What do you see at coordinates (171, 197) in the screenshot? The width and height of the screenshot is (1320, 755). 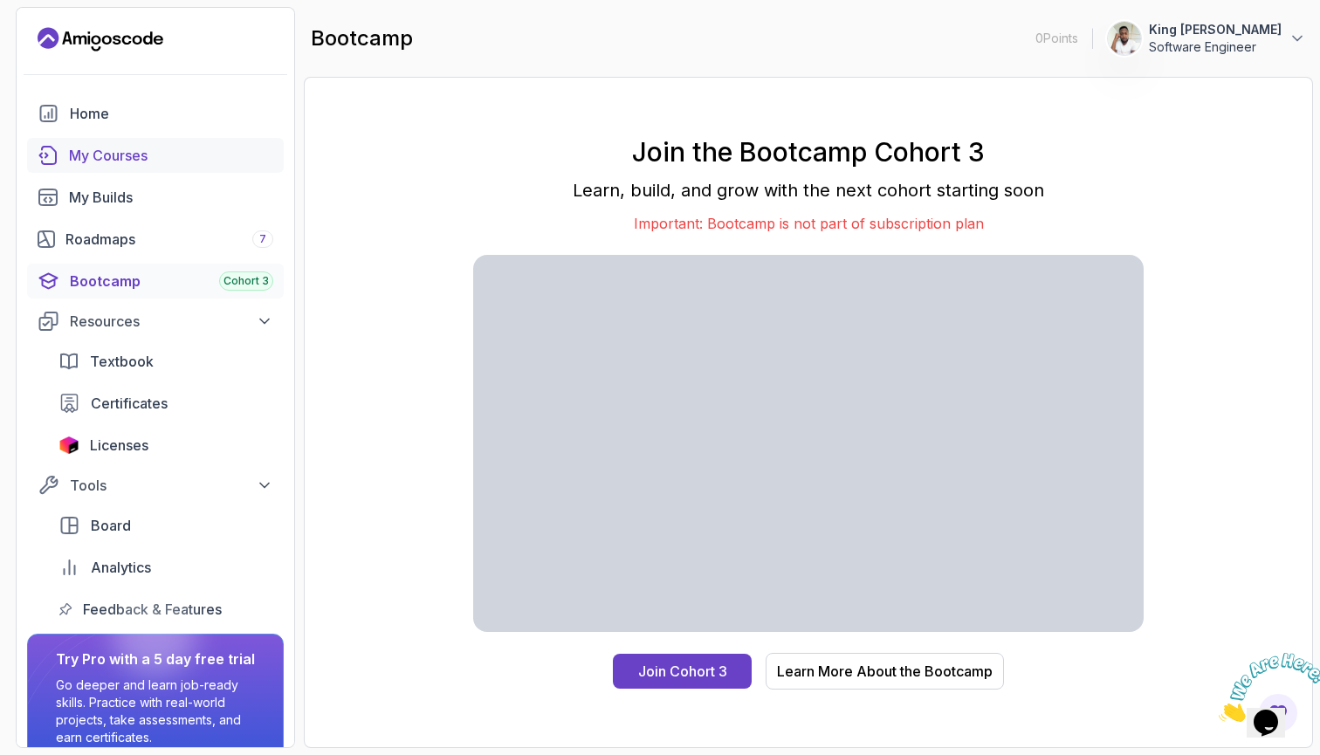 I see `div: My Builds` at bounding box center [171, 197].